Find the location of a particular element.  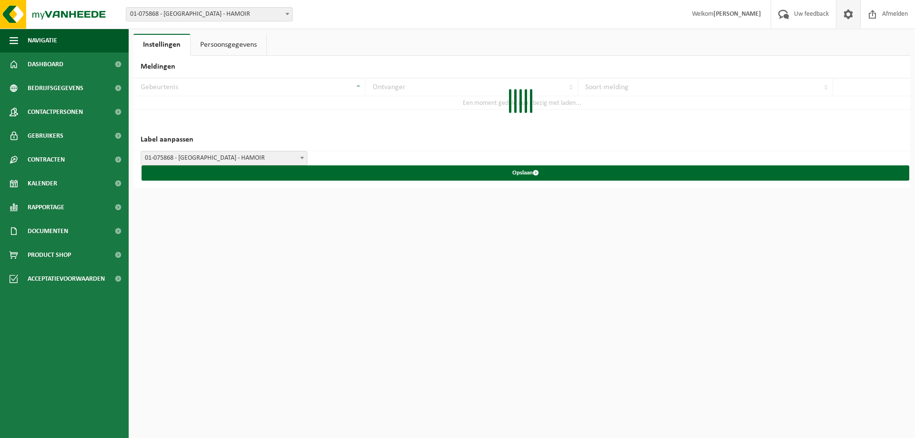

span: Dashboard is located at coordinates (45, 64).